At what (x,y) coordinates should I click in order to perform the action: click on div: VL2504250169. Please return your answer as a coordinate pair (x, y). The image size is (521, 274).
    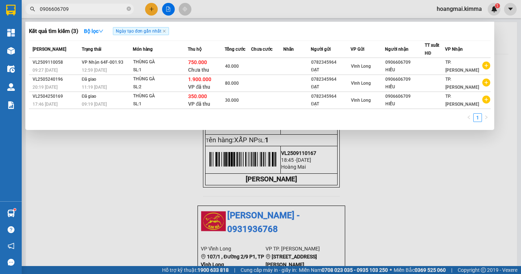
    Looking at the image, I should click on (56, 96).